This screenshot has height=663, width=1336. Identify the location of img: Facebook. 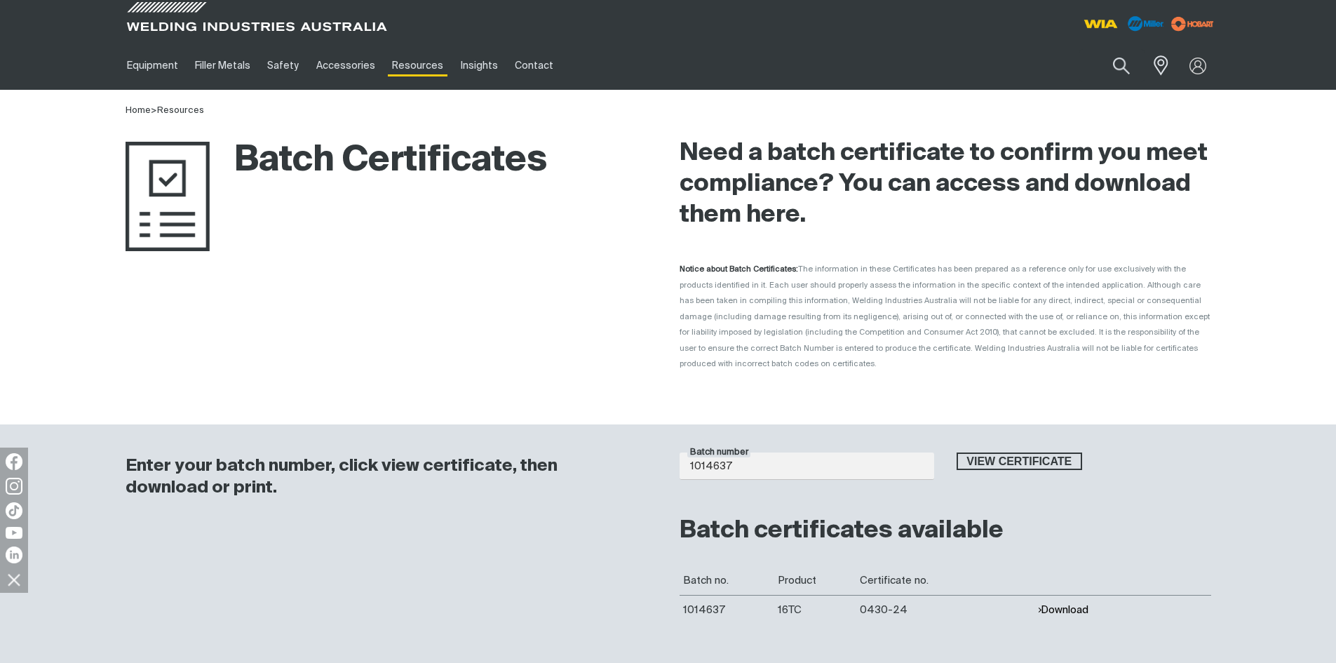
(14, 461).